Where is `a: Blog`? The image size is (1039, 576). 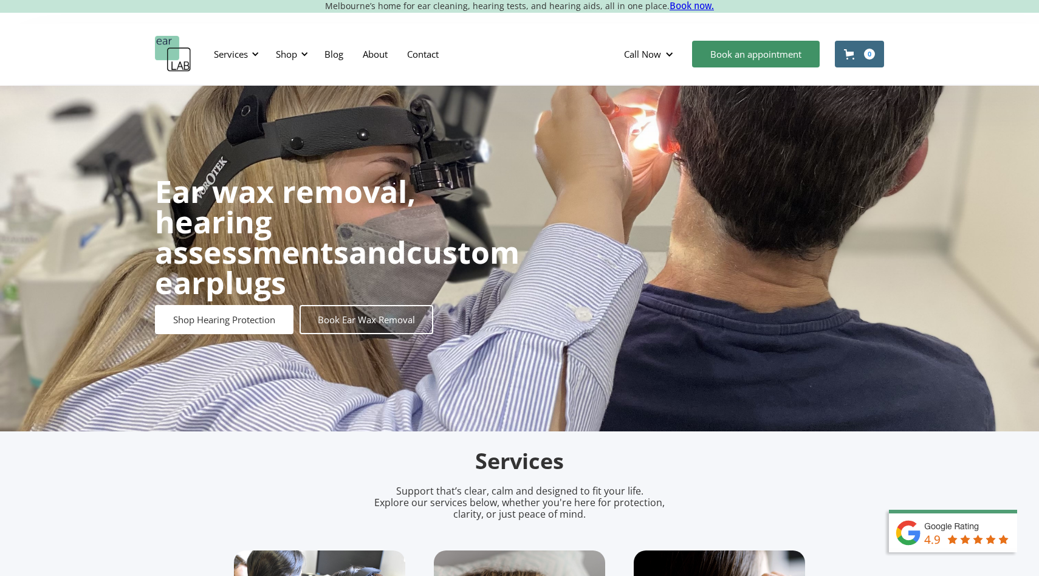
a: Blog is located at coordinates (333, 54).